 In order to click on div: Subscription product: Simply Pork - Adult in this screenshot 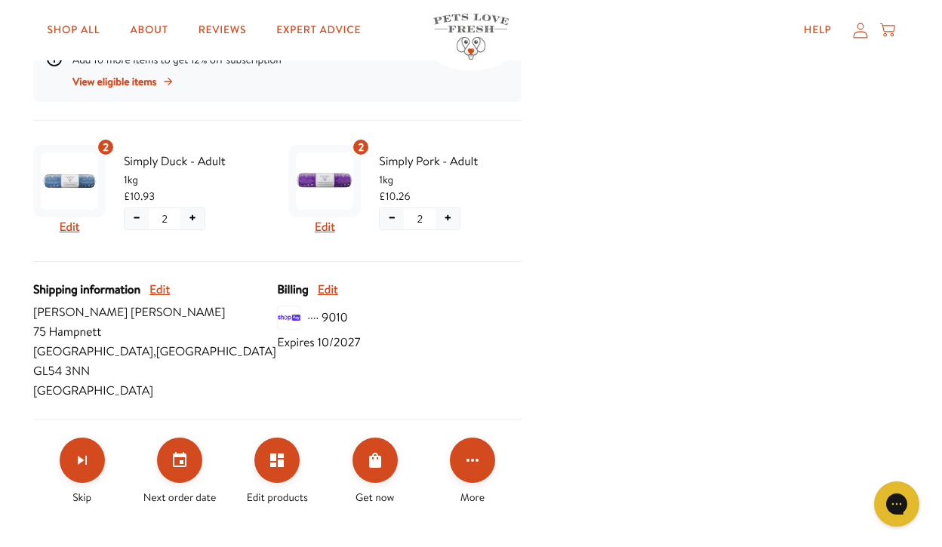, I will do `click(405, 191)`.